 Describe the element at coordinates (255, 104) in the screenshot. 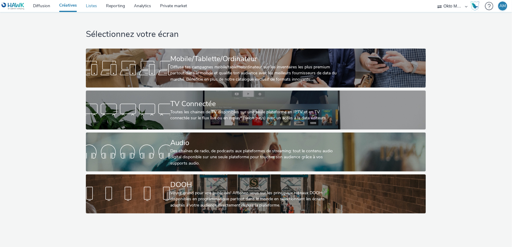

I see `div: TV Connectée` at that location.